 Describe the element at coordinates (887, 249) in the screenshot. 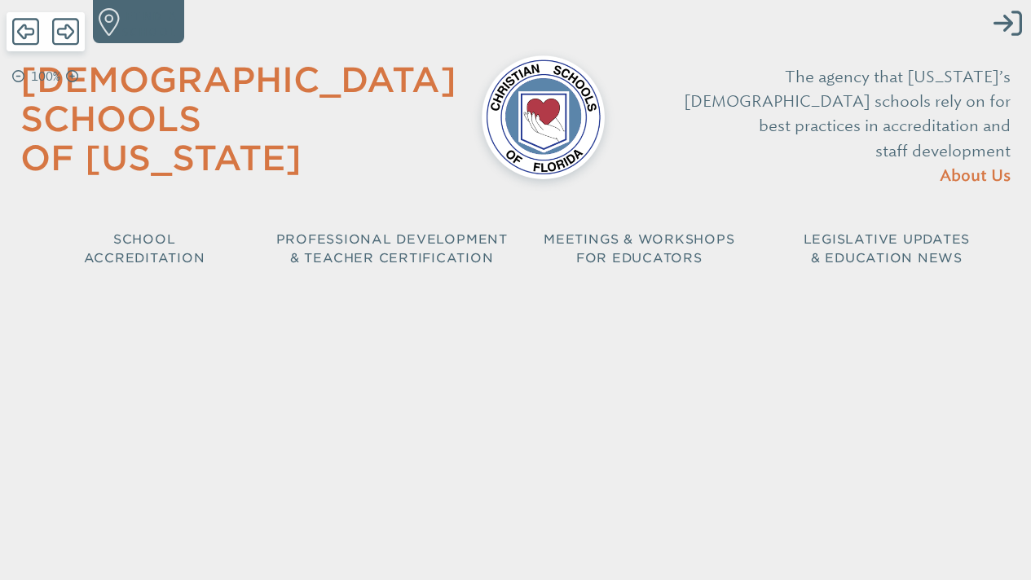

I see `span: Legislative Updates & Education News` at that location.